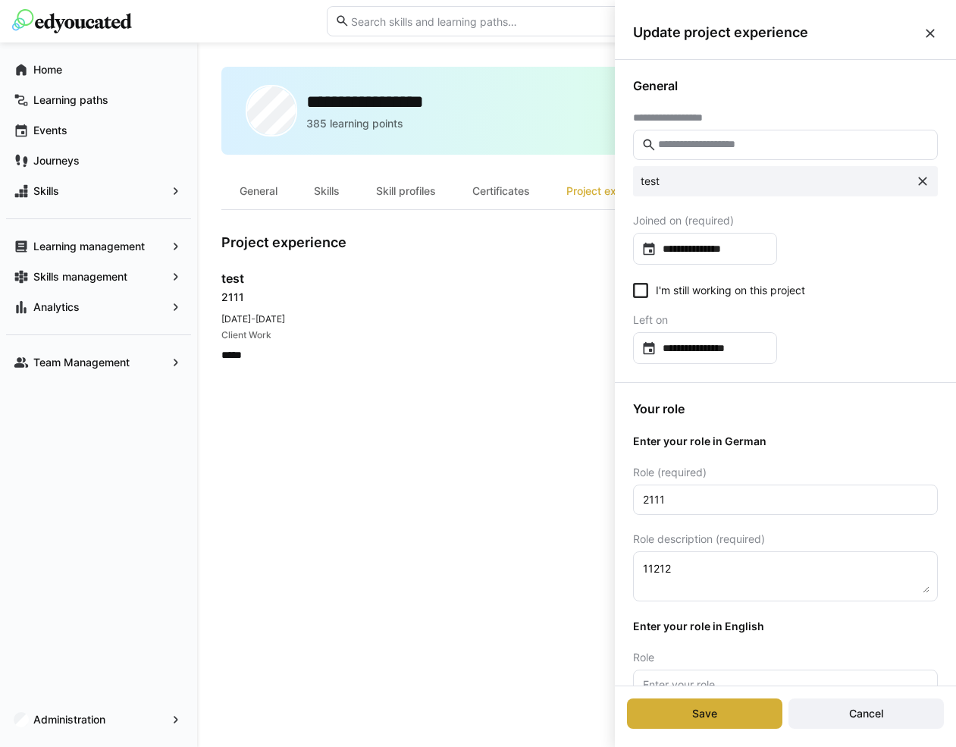  I want to click on span: Update project experience, so click(778, 33).